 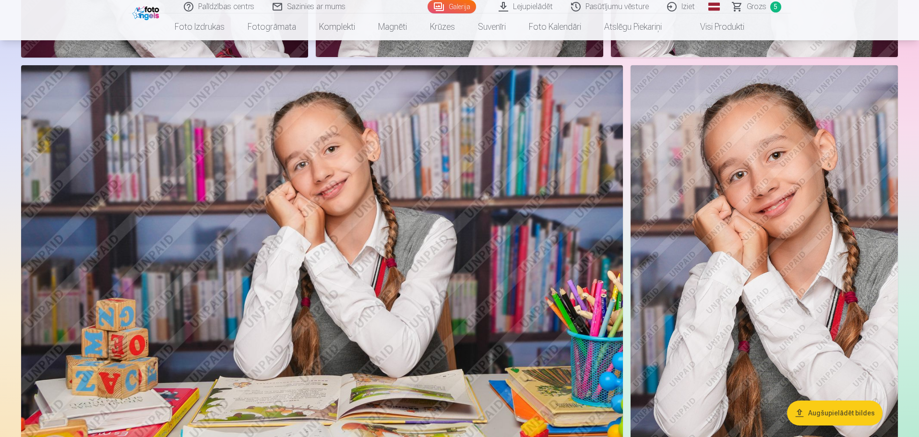 What do you see at coordinates (272, 27) in the screenshot?
I see `a: Fotogrāmata` at bounding box center [272, 27].